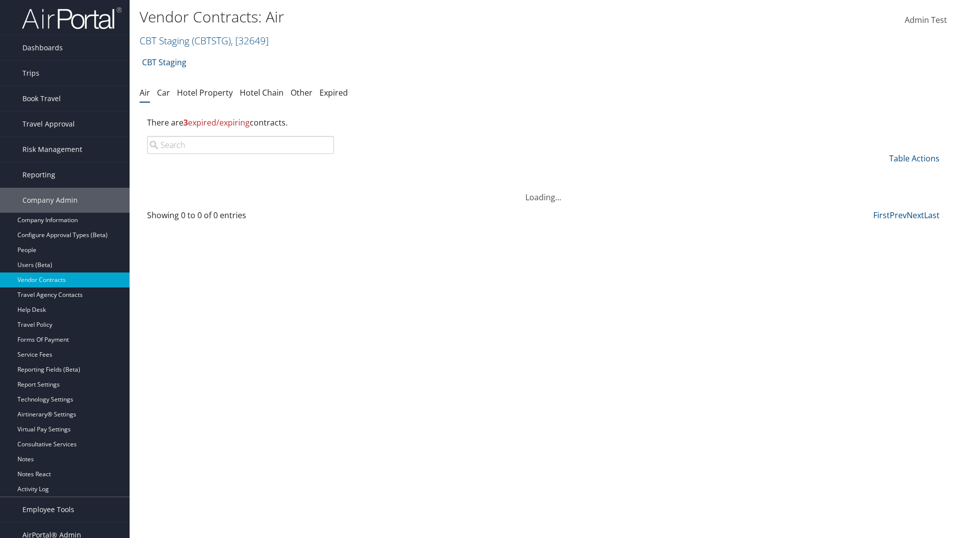 Image resolution: width=957 pixels, height=538 pixels. What do you see at coordinates (302, 93) in the screenshot?
I see `a: Other` at bounding box center [302, 93].